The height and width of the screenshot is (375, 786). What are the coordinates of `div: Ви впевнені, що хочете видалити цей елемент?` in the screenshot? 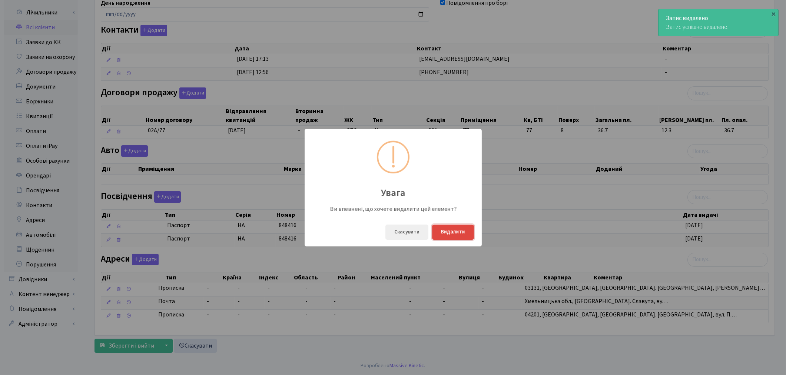 It's located at (393, 209).